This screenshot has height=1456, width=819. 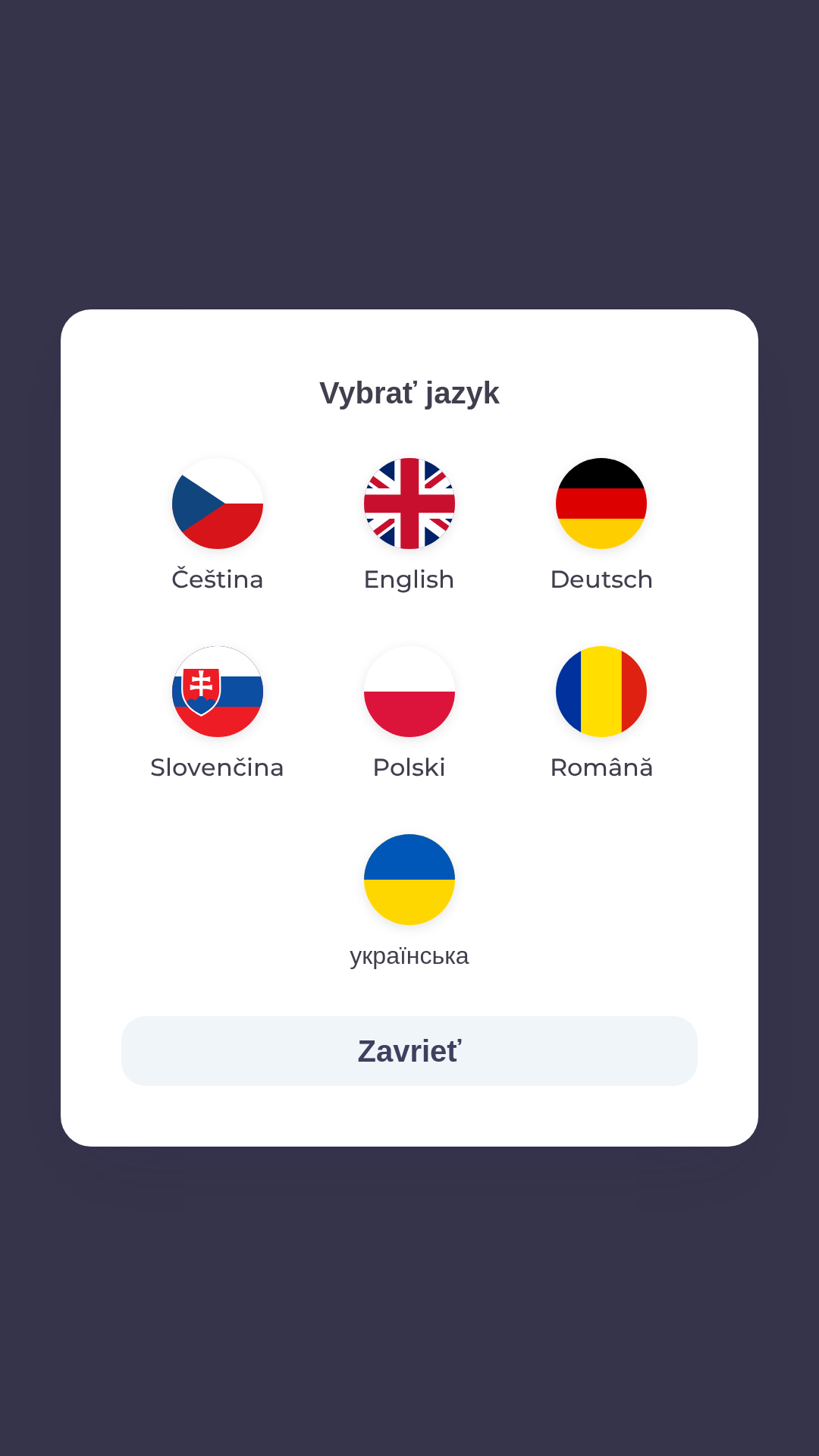 What do you see at coordinates (410, 691) in the screenshot?
I see `img: pl flag` at bounding box center [410, 691].